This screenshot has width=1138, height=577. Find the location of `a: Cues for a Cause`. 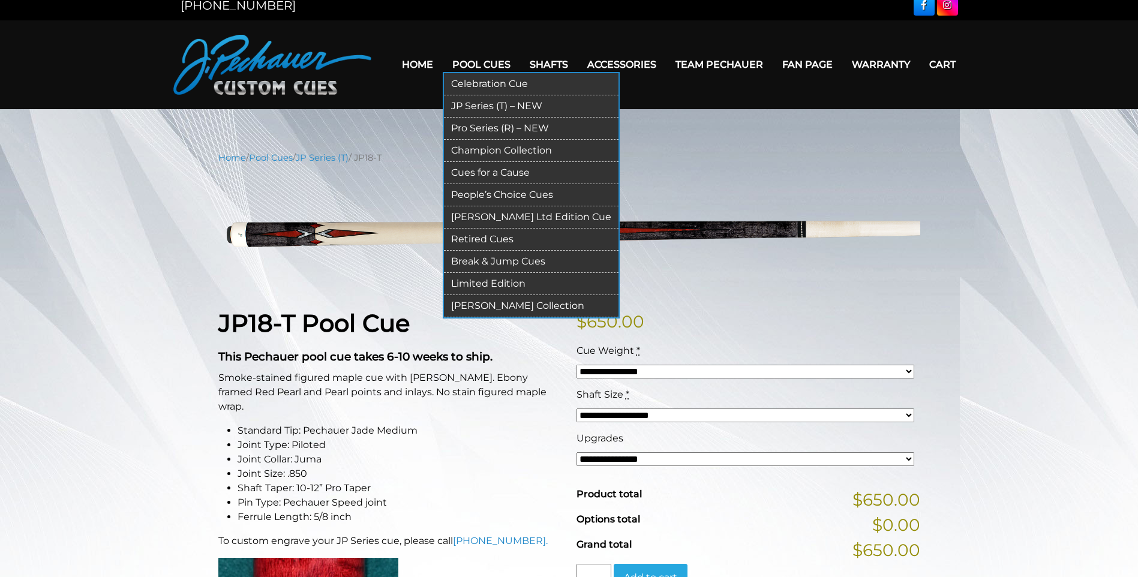

a: Cues for a Cause is located at coordinates (531, 173).